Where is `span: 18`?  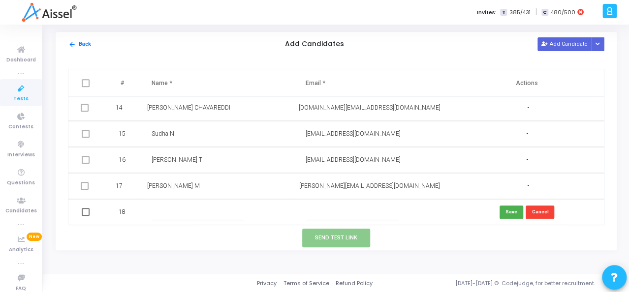 span: 18 is located at coordinates (122, 212).